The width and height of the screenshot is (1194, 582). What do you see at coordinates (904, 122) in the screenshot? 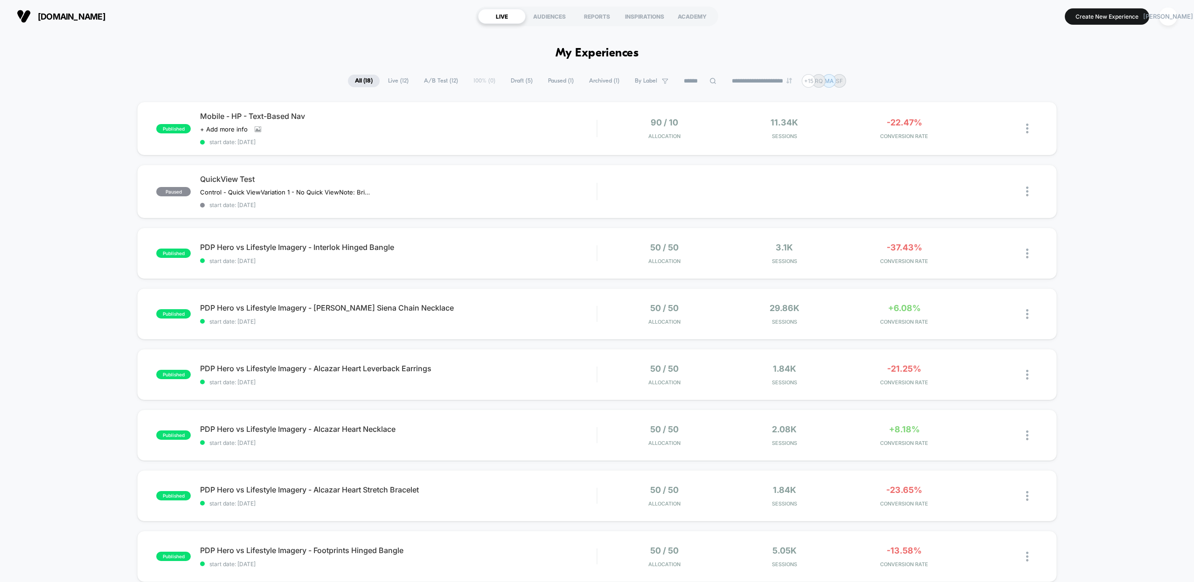
I see `span: -22.47%` at bounding box center [904, 122].